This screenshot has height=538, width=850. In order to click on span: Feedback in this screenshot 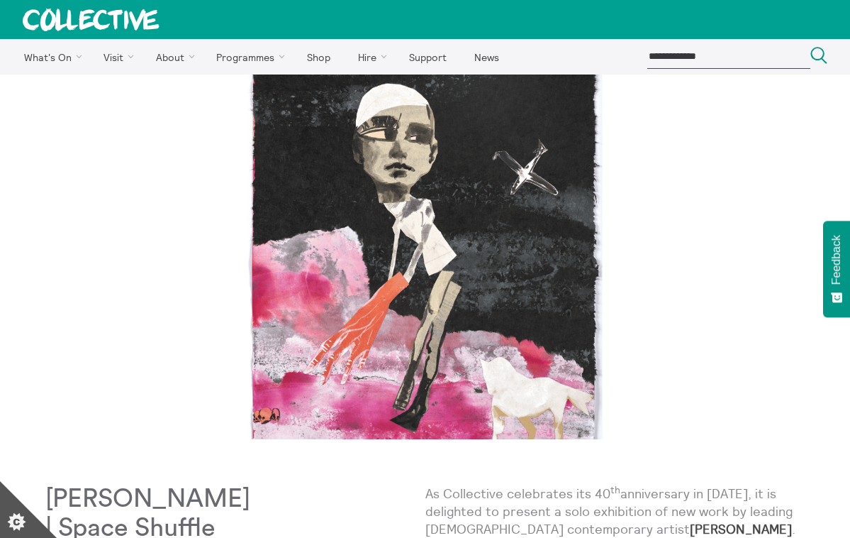, I will do `click(837, 260)`.